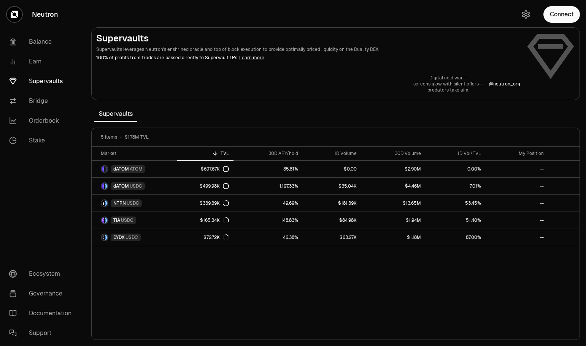  Describe the element at coordinates (448, 84) in the screenshot. I see `p: screens glow with silent offers—` at that location.